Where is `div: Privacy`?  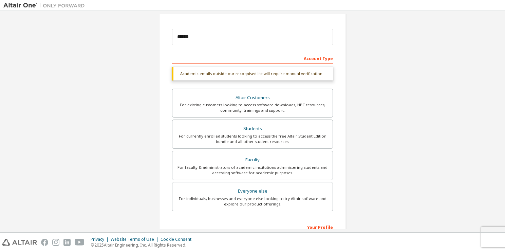
div: Privacy is located at coordinates (101, 239).